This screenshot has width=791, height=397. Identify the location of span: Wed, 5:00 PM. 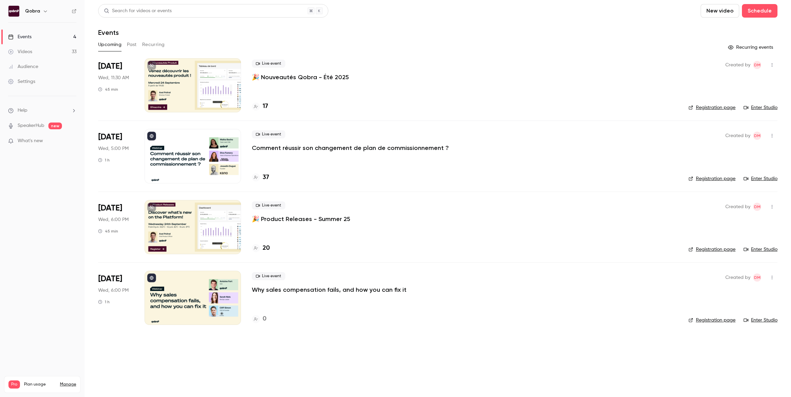
(113, 149).